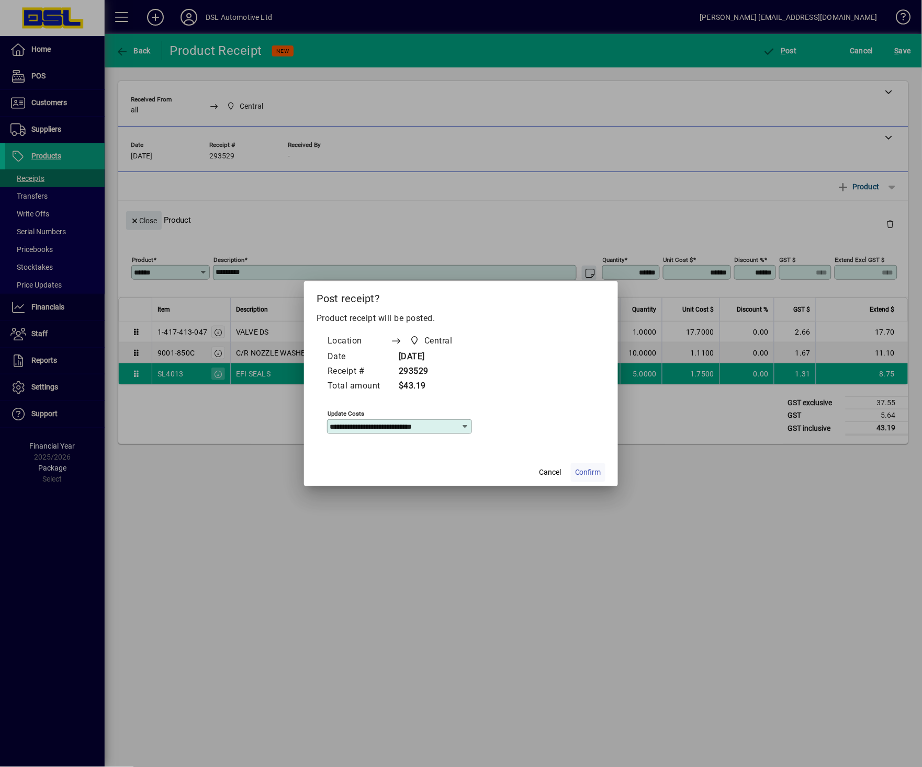 The width and height of the screenshot is (922, 767). Describe the element at coordinates (346, 414) in the screenshot. I see `mat-label: Update costs` at that location.